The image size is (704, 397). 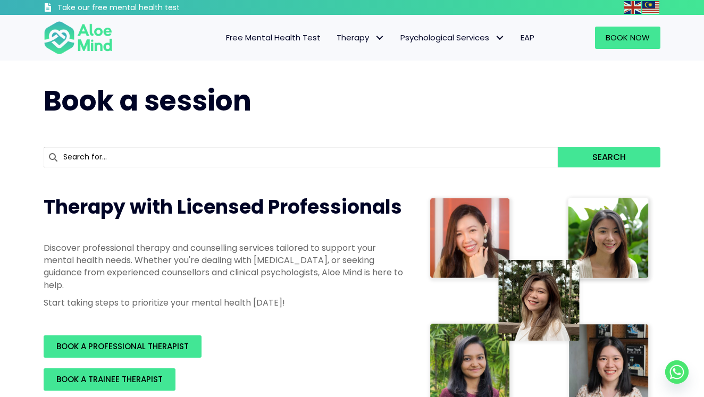 I want to click on p: Discover professional therapy and counselling services tailored to support your mental health nee..., so click(x=224, y=267).